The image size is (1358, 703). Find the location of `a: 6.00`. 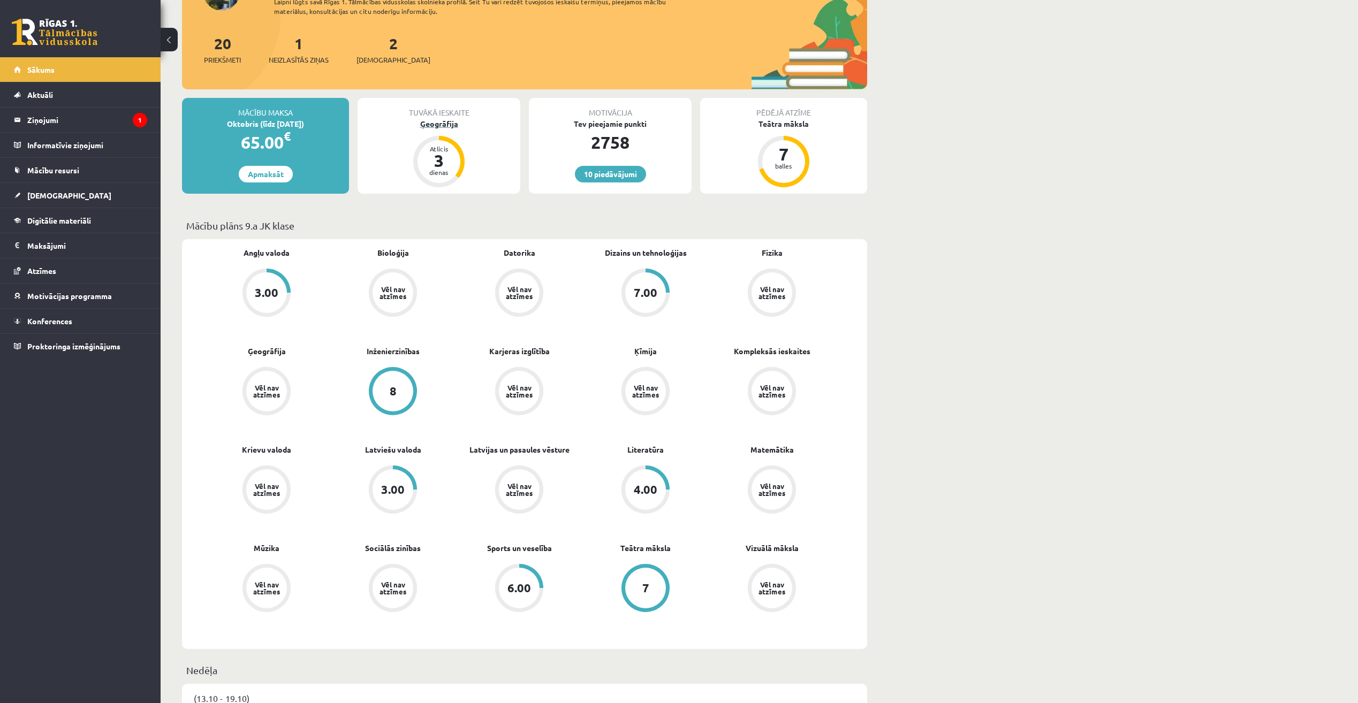

a: 6.00 is located at coordinates (519, 589).